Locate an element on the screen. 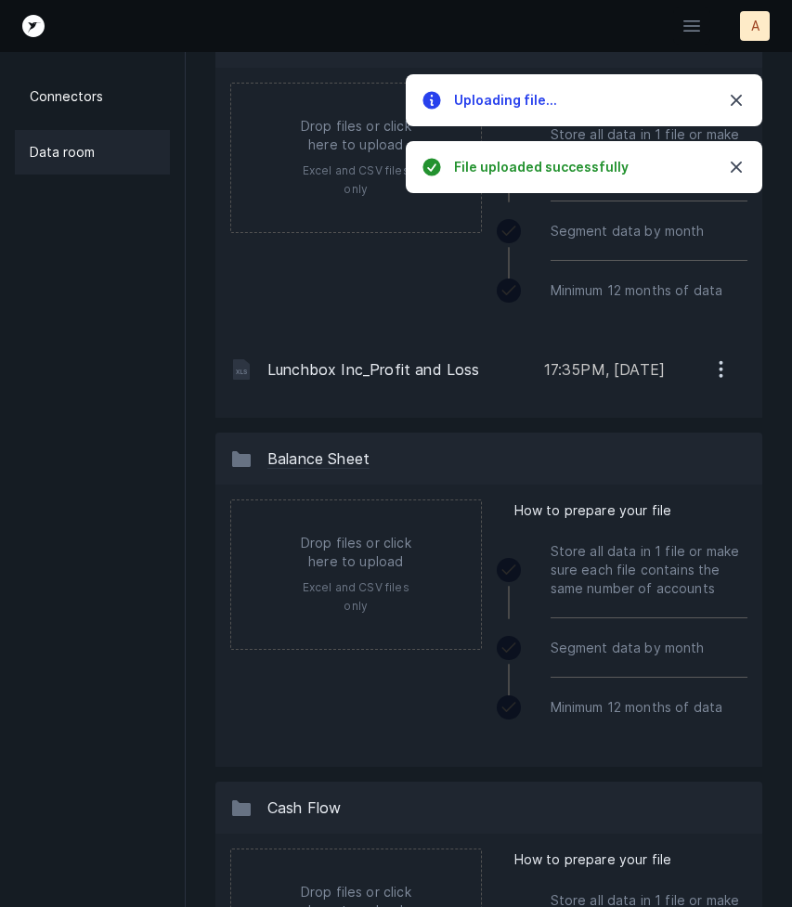 The height and width of the screenshot is (907, 792). p: A is located at coordinates (755, 26).